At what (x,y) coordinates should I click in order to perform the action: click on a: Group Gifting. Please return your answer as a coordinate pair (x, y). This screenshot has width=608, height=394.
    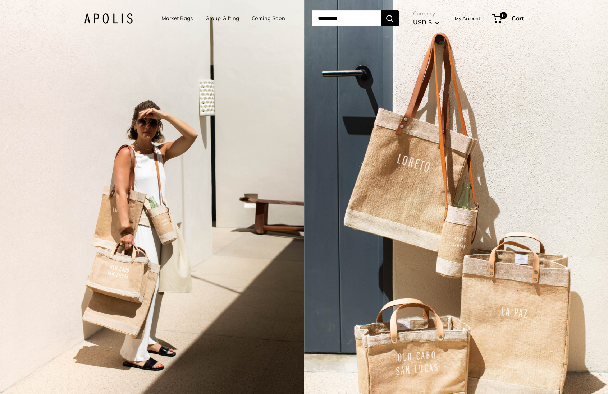
    Looking at the image, I should click on (222, 18).